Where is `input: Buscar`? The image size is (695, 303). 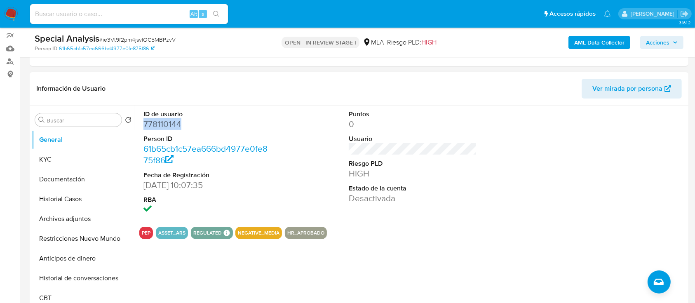 input: Buscar is located at coordinates (82, 120).